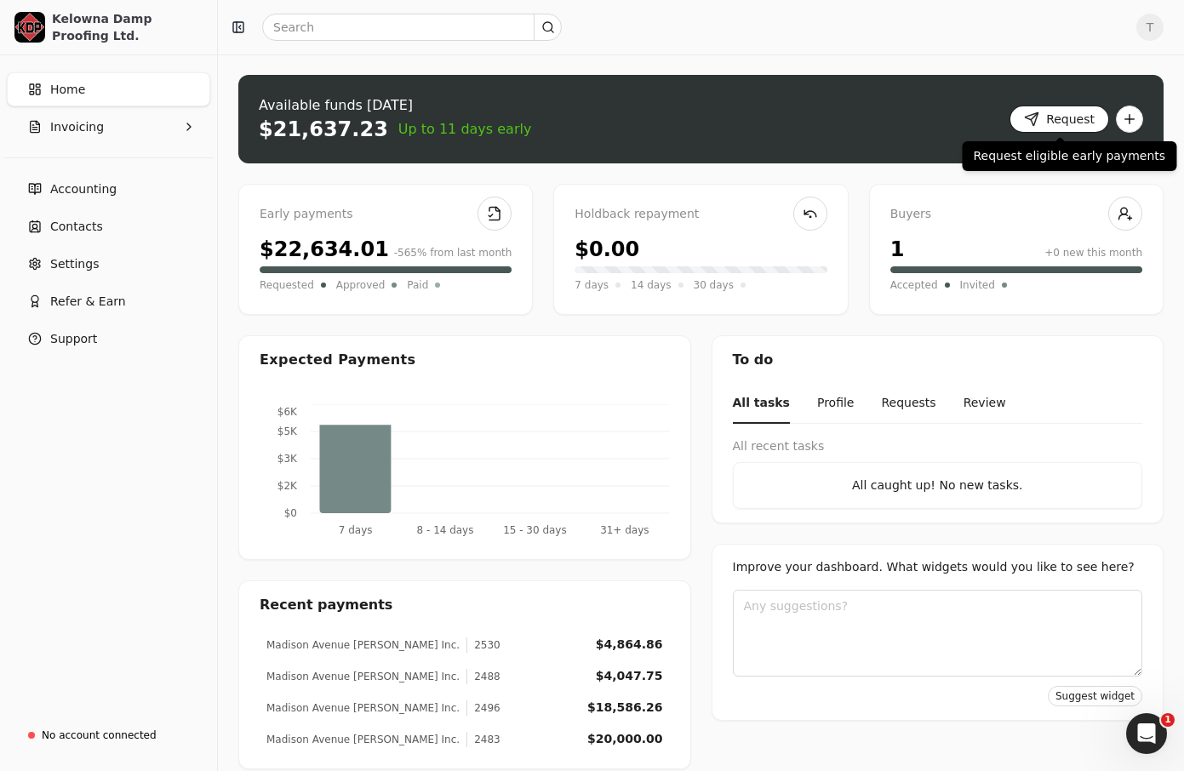  I want to click on div: Holdback repayment, so click(701, 215).